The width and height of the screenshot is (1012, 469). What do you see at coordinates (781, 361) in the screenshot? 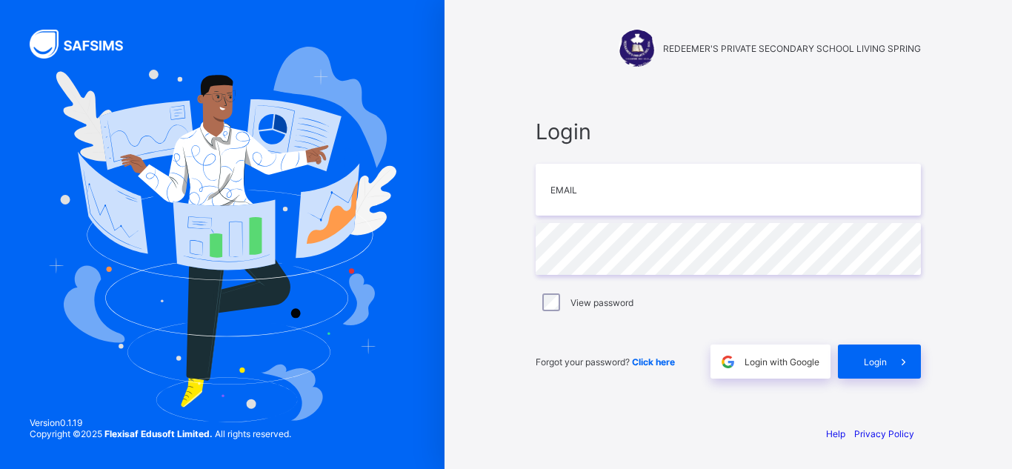
I see `span: Login with Google` at bounding box center [781, 361].